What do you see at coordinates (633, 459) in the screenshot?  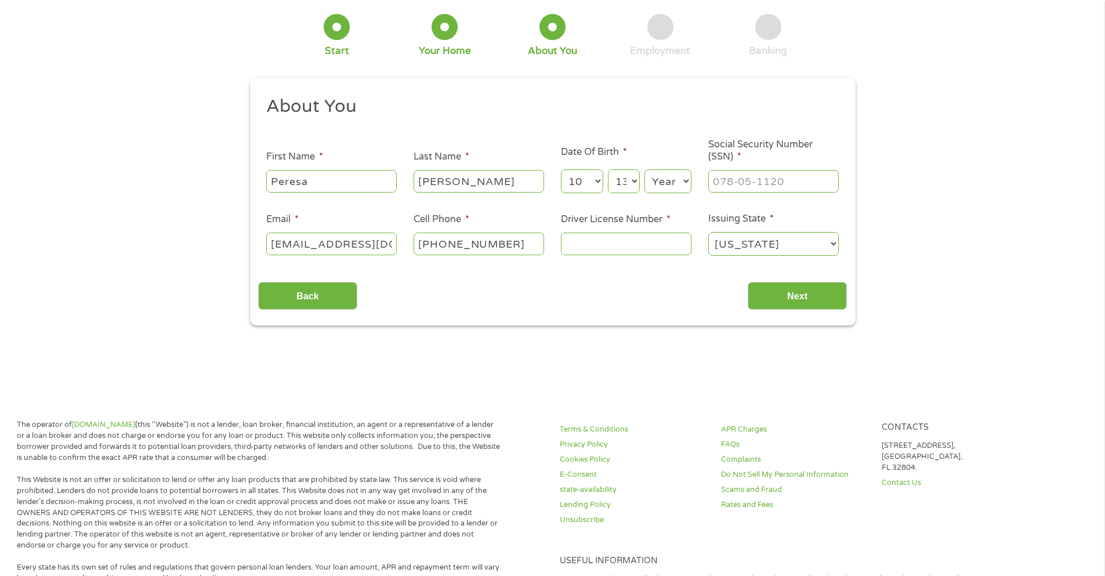 I see `a: Cookies Policy` at bounding box center [633, 459].